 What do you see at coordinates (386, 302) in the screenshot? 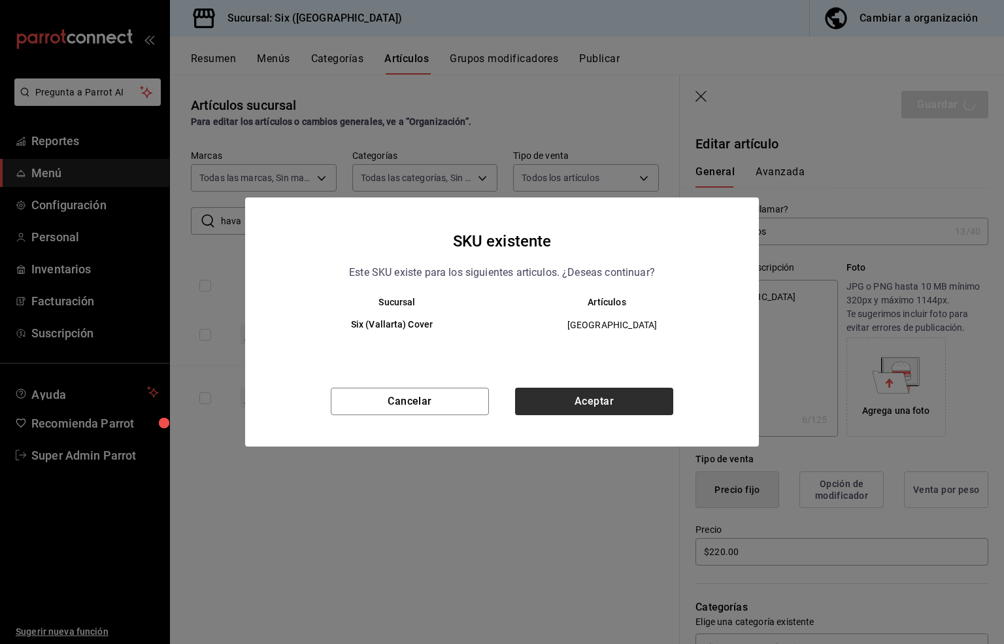
I see `th: Sucursal` at bounding box center [386, 302].